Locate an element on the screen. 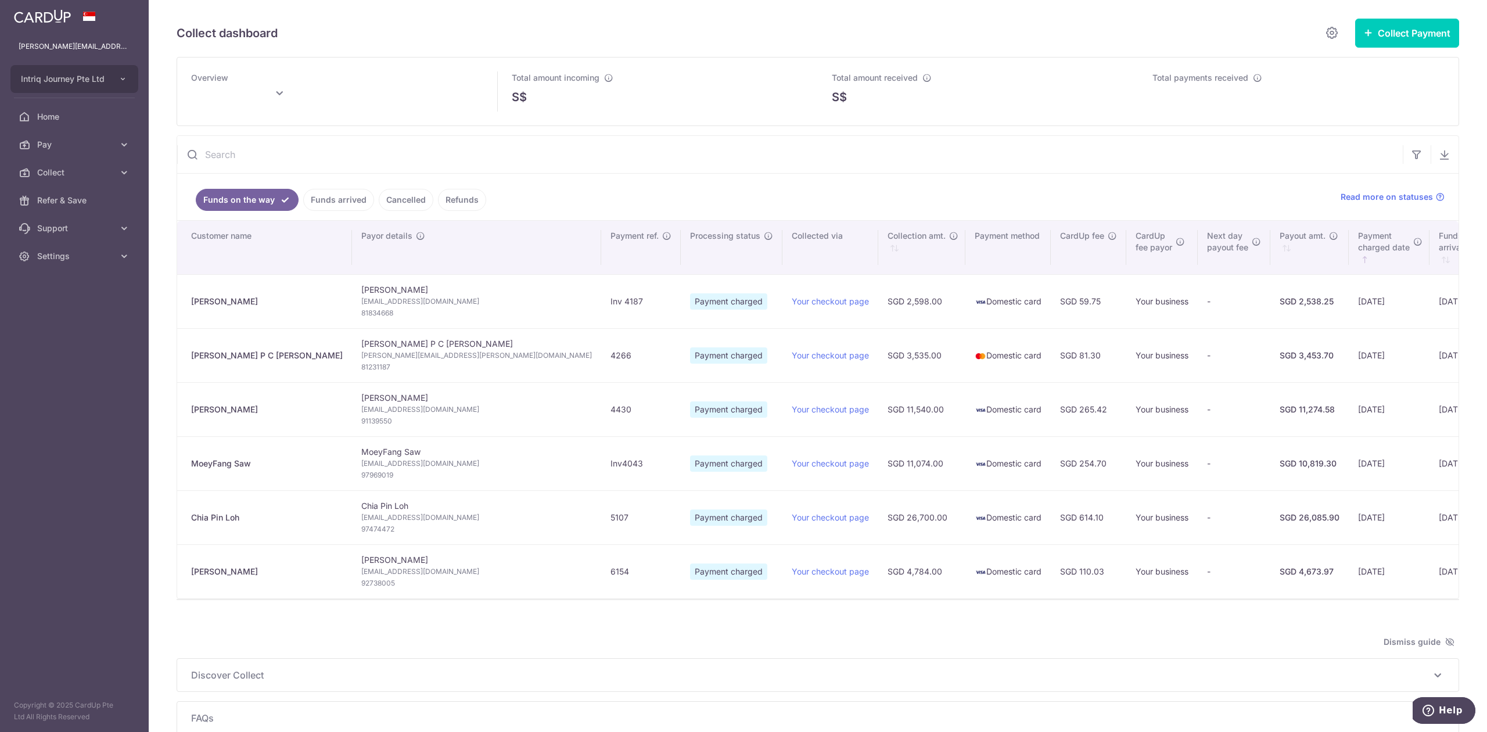 The image size is (1487, 732). p: Discover Collect is located at coordinates (818, 675).